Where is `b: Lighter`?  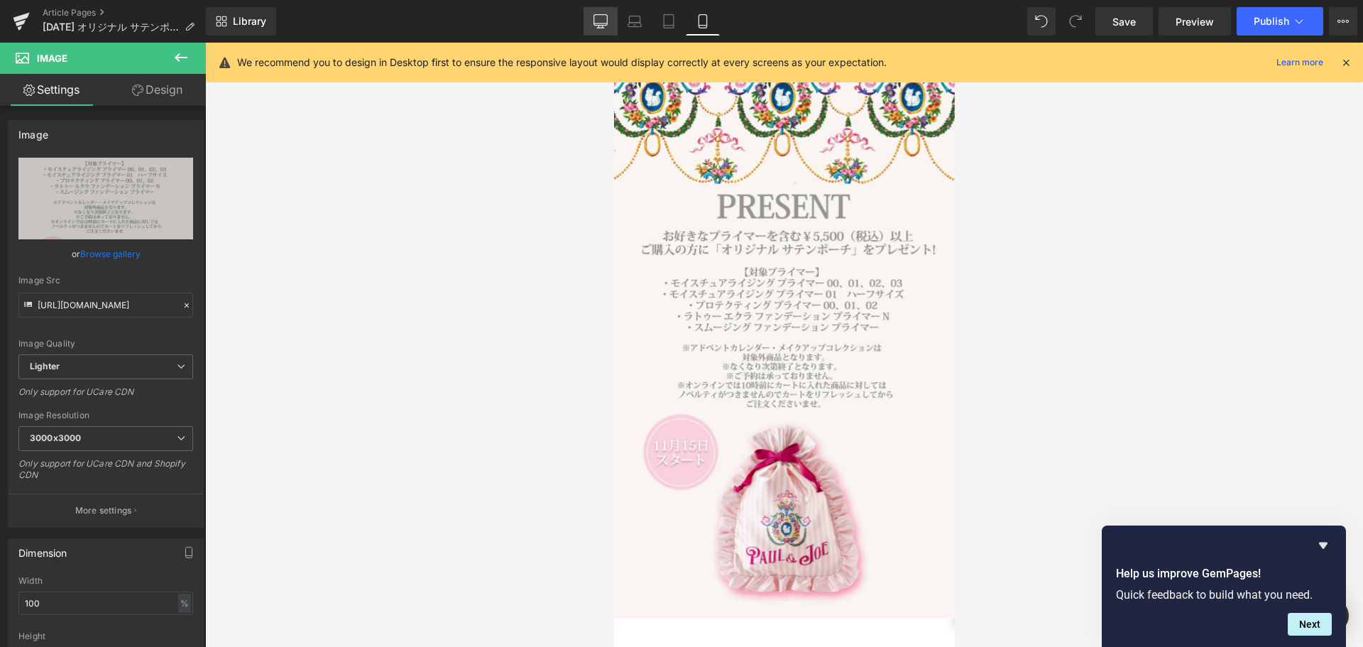
b: Lighter is located at coordinates (45, 366).